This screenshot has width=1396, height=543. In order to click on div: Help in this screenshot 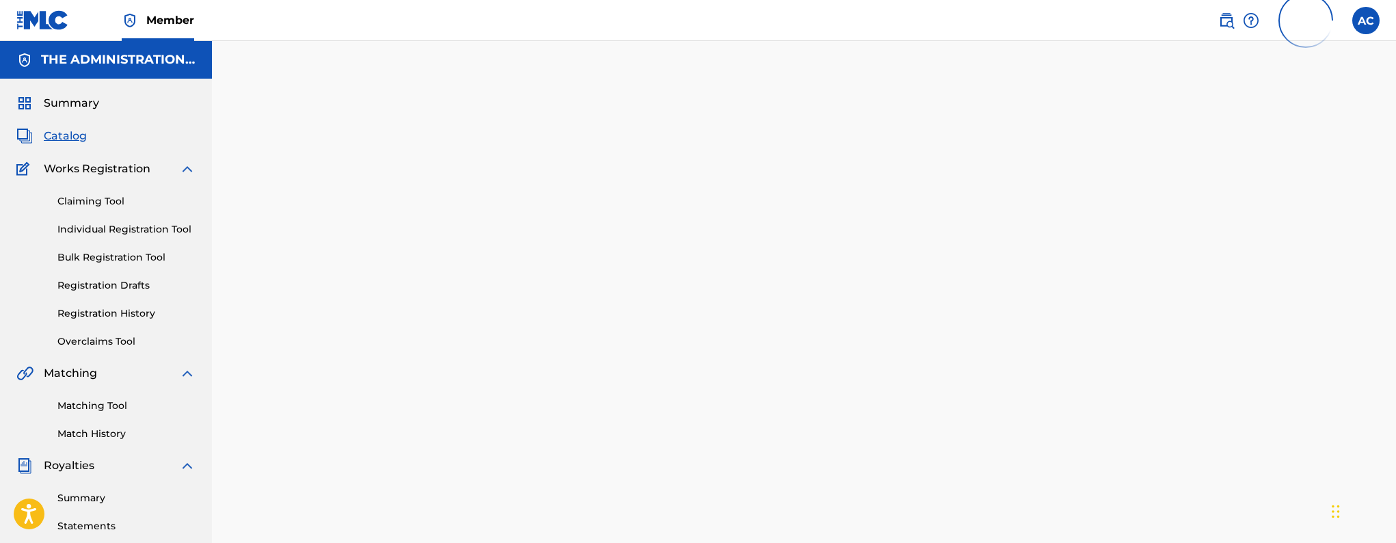, I will do `click(1251, 21)`.